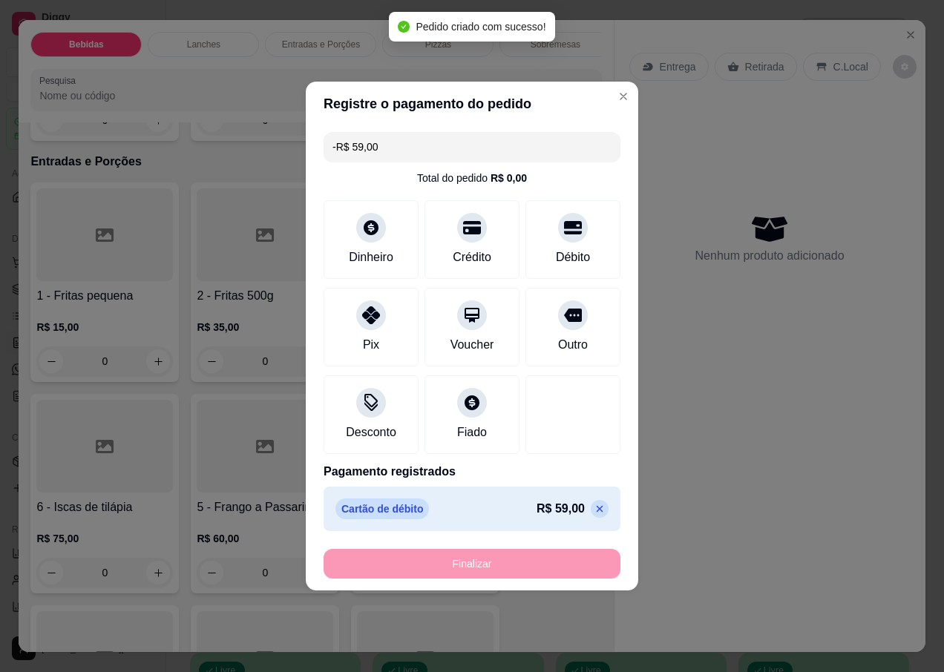  What do you see at coordinates (371, 432) in the screenshot?
I see `div: Desconto` at bounding box center [371, 432].